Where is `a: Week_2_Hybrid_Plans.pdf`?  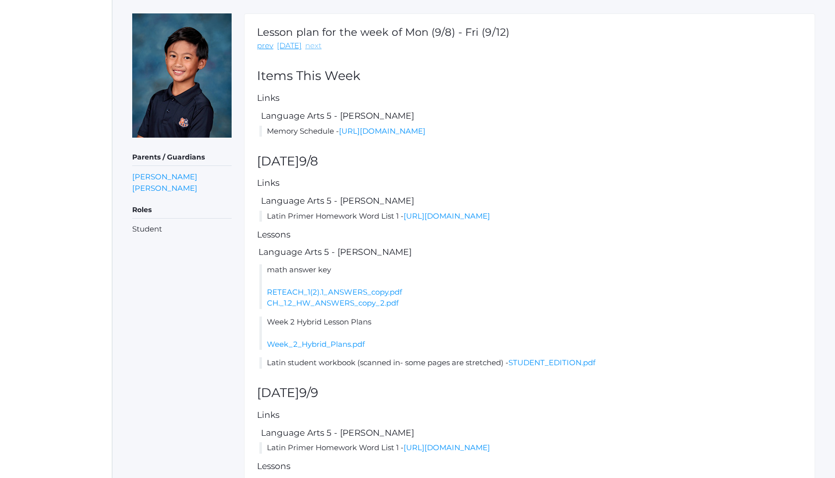
a: Week_2_Hybrid_Plans.pdf is located at coordinates (316, 344).